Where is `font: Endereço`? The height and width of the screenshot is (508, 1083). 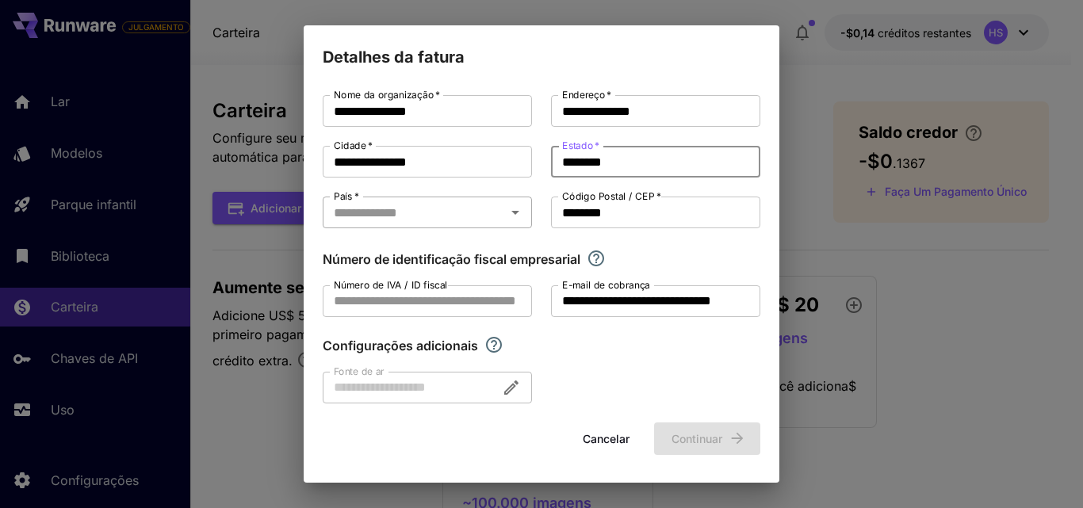
font: Endereço is located at coordinates (584, 94).